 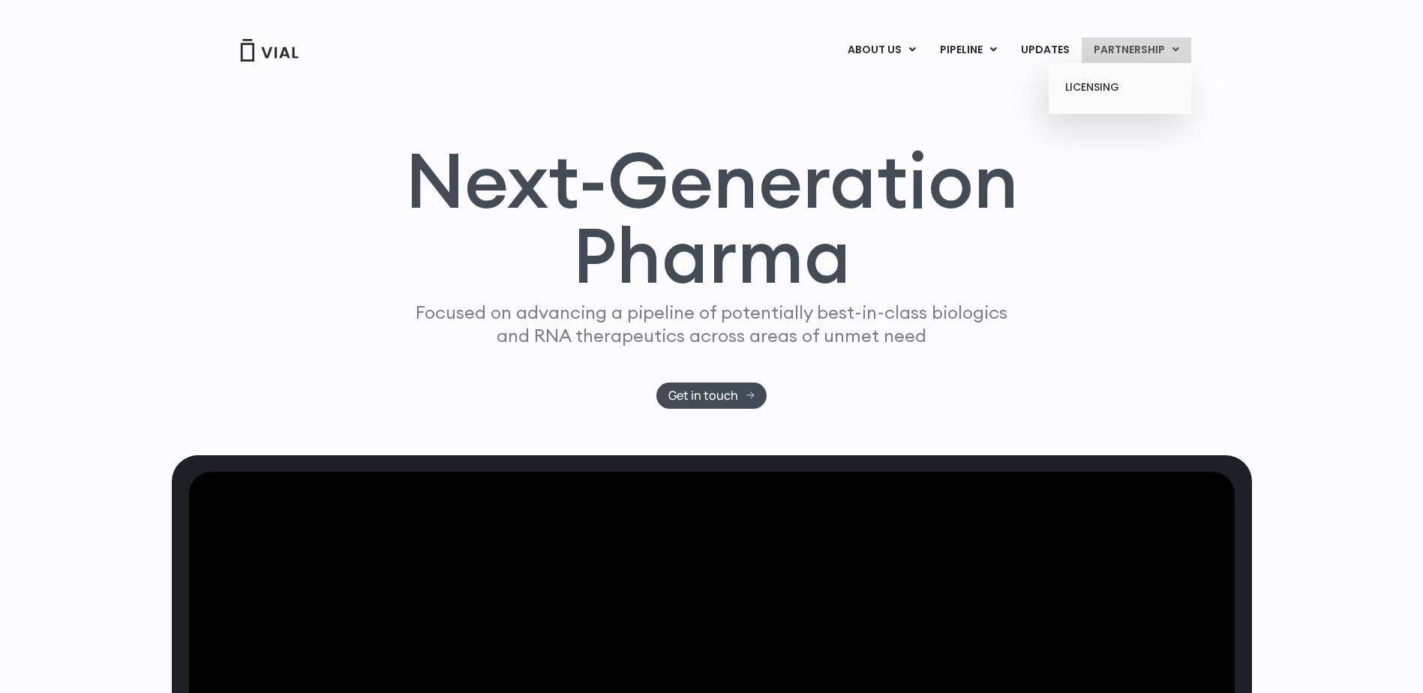 I want to click on a: UPDATES, so click(x=1045, y=50).